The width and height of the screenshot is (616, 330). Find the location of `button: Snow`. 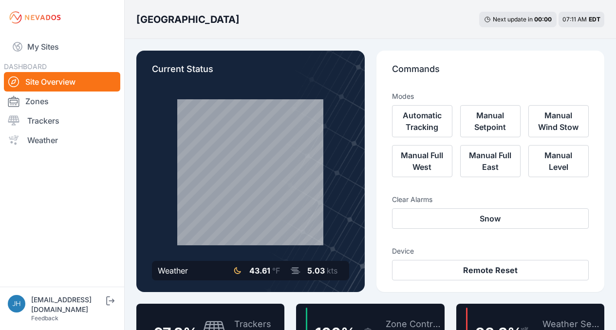

button: Snow is located at coordinates (490, 219).